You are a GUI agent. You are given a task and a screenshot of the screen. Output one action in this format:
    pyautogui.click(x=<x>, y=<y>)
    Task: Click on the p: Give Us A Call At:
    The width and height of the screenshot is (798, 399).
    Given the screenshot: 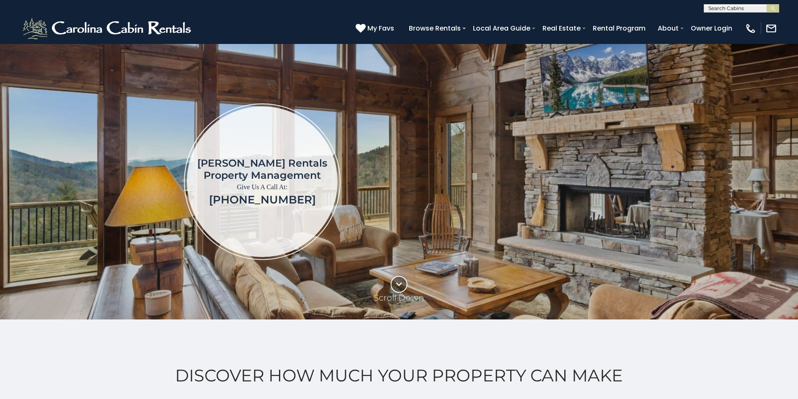 What is the action you would take?
    pyautogui.click(x=262, y=187)
    